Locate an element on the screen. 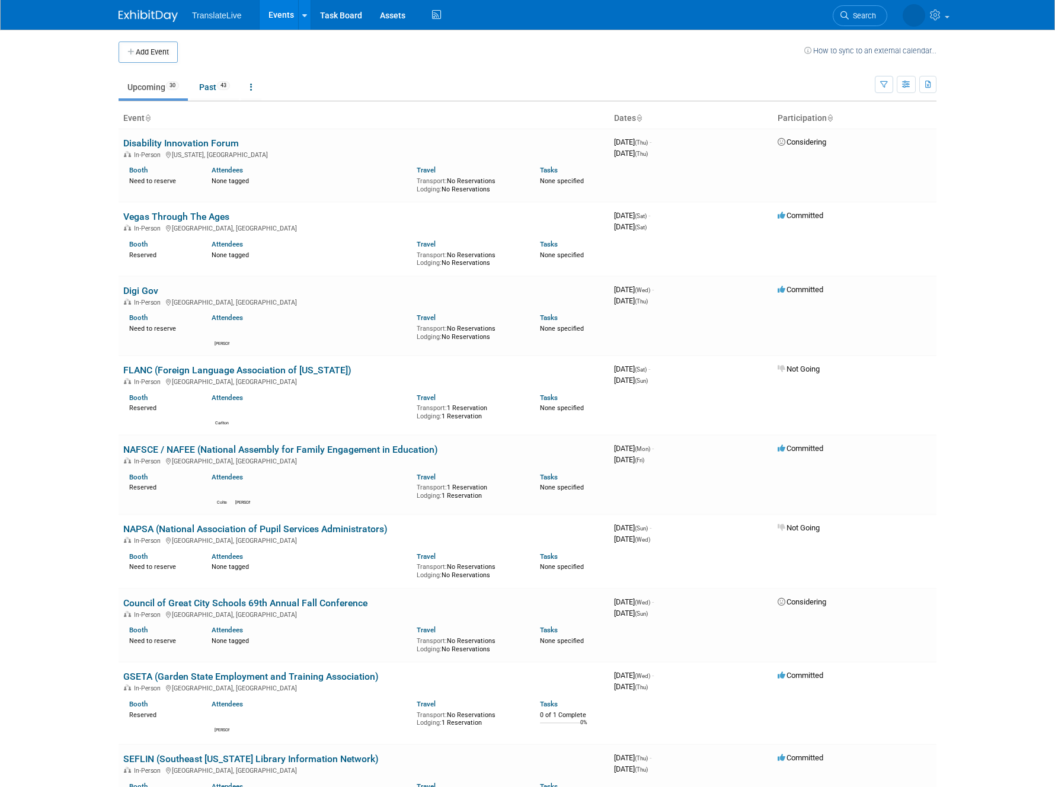 The image size is (1055, 787). a: Vegas Through The Ages is located at coordinates (176, 216).